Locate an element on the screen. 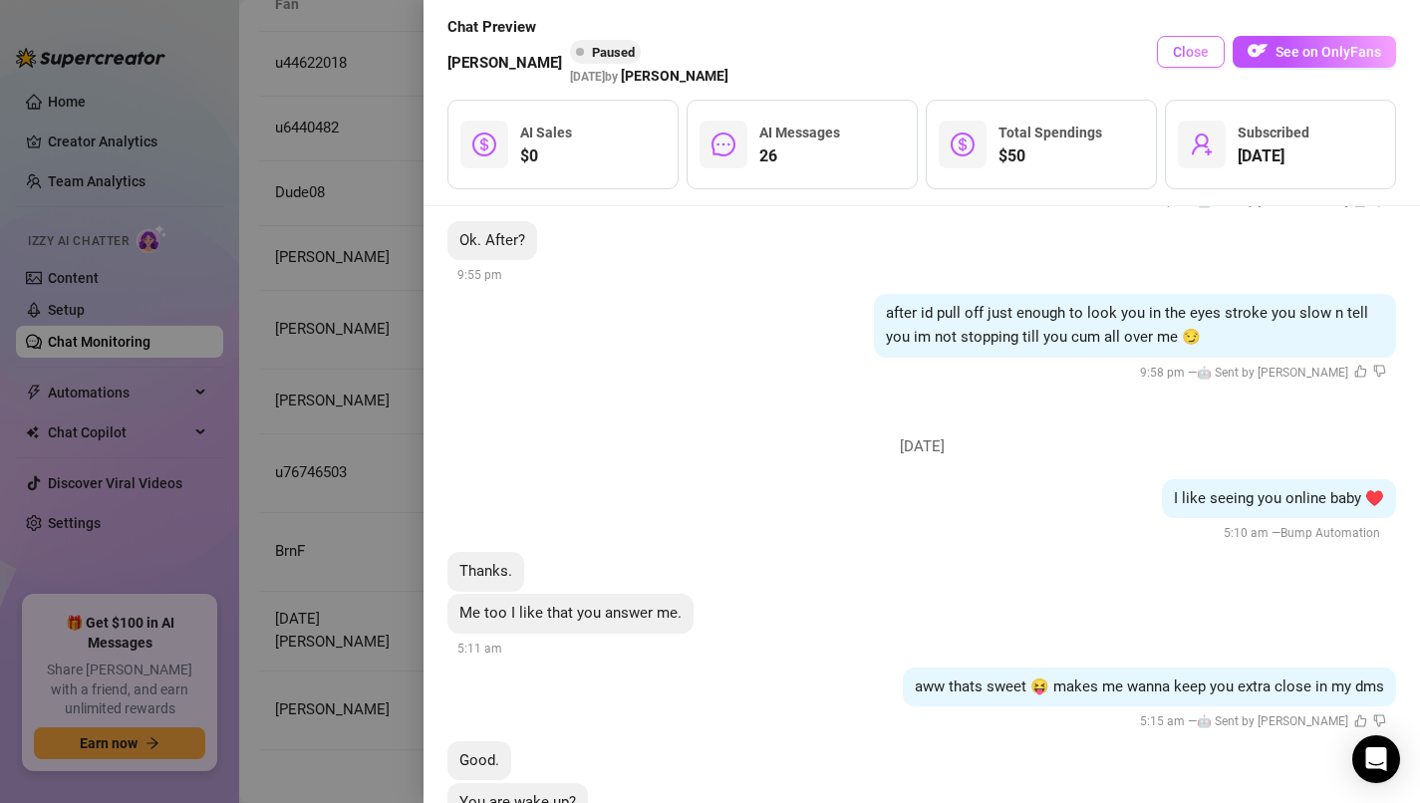  span: aww thats sweet 😝 makes me wanna keep you extra close in my dms is located at coordinates (1149, 686).